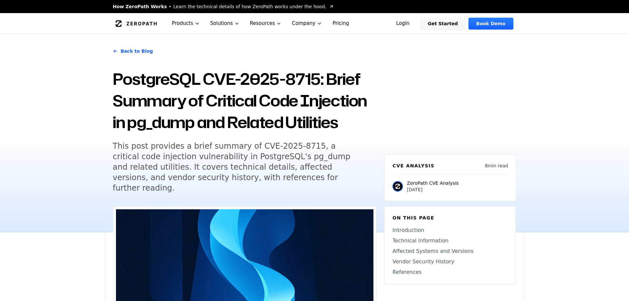 The height and width of the screenshot is (301, 629). Describe the element at coordinates (250, 7) in the screenshot. I see `span: Learn the technical details of how ZeroPath works under the hood.` at that location.